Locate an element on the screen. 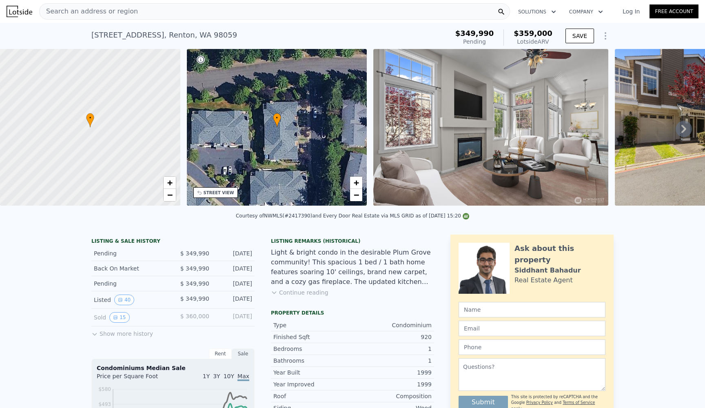 This screenshot has width=705, height=408. tspan: $493 is located at coordinates (104, 404).